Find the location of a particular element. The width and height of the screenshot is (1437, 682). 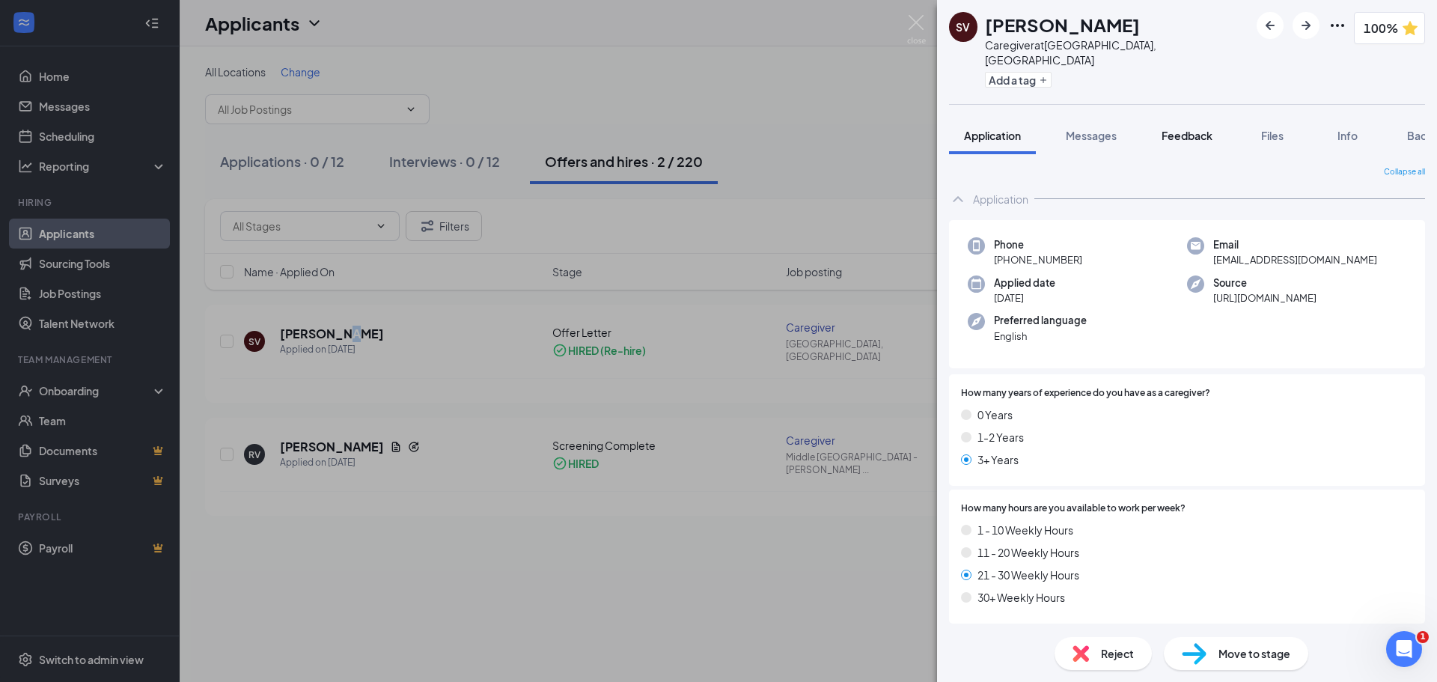

svg: ChevronUp is located at coordinates (958, 199).